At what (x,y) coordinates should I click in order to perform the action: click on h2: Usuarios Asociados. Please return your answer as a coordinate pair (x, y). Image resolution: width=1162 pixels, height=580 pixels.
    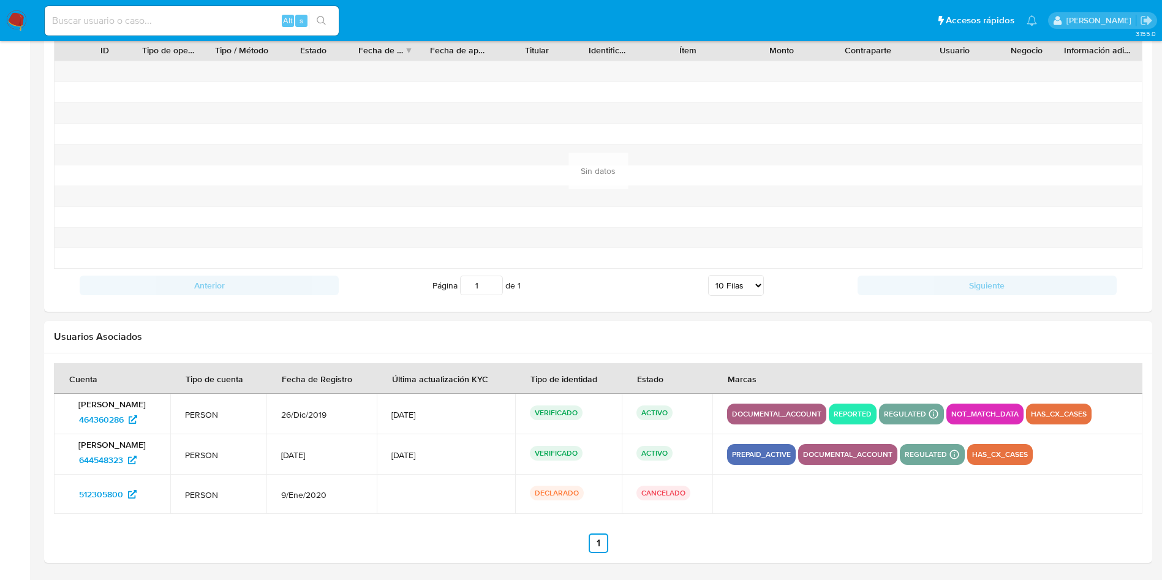
    Looking at the image, I should click on (598, 337).